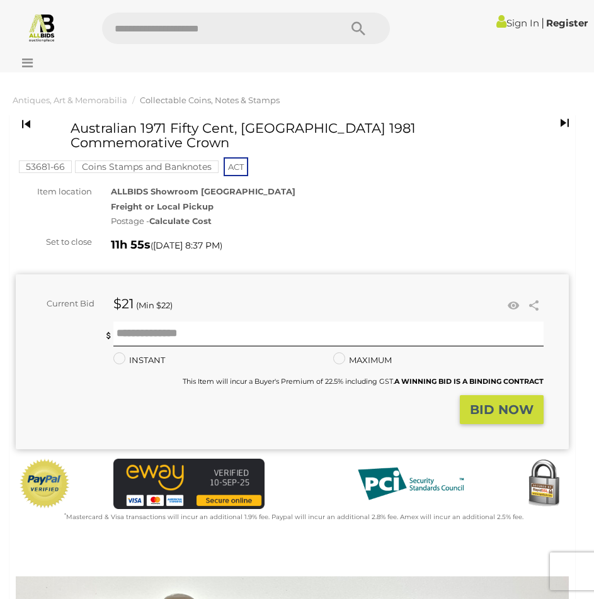 The height and width of the screenshot is (599, 594). What do you see at coordinates (410, 484) in the screenshot?
I see `img: PCI DSS compliant` at bounding box center [410, 484].